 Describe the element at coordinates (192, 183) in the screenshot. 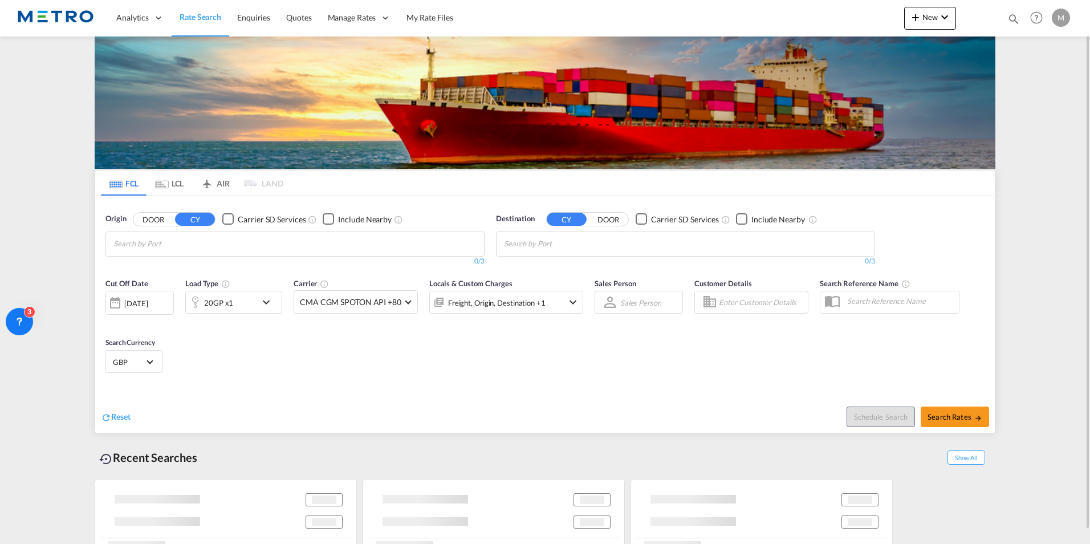

I see `md-pagination-wrapper: Use the left and right arrow keys to navigate between tabs` at that location.